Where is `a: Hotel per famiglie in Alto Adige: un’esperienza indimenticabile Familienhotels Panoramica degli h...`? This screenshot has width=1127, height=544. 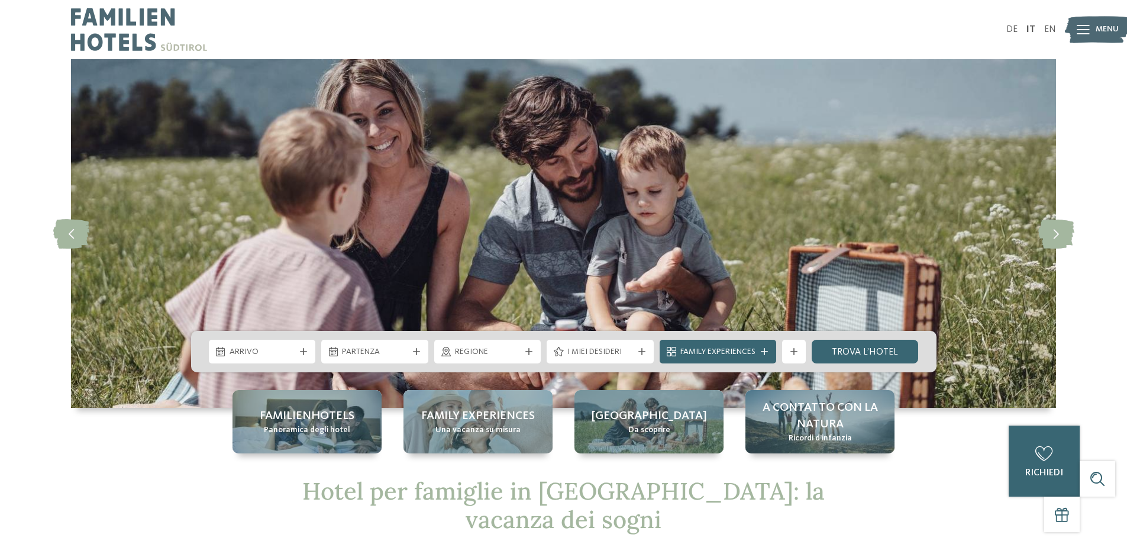
a: Hotel per famiglie in Alto Adige: un’esperienza indimenticabile Familienhotels Panoramica degli h... is located at coordinates (307, 421).